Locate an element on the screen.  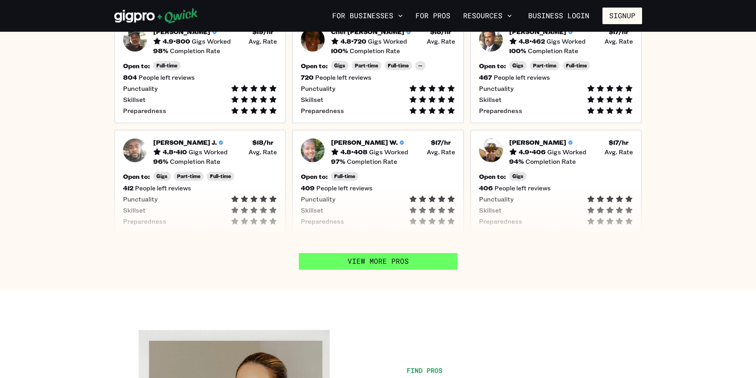
button: For Businesses is located at coordinates (368, 16).